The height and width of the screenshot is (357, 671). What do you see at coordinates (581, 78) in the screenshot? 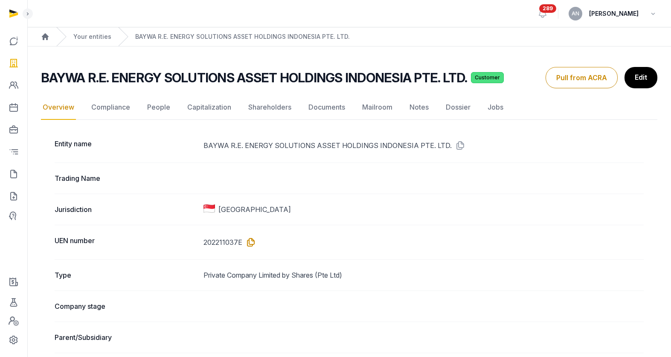
I see `button: Pull from ACRA` at bounding box center [581, 78].